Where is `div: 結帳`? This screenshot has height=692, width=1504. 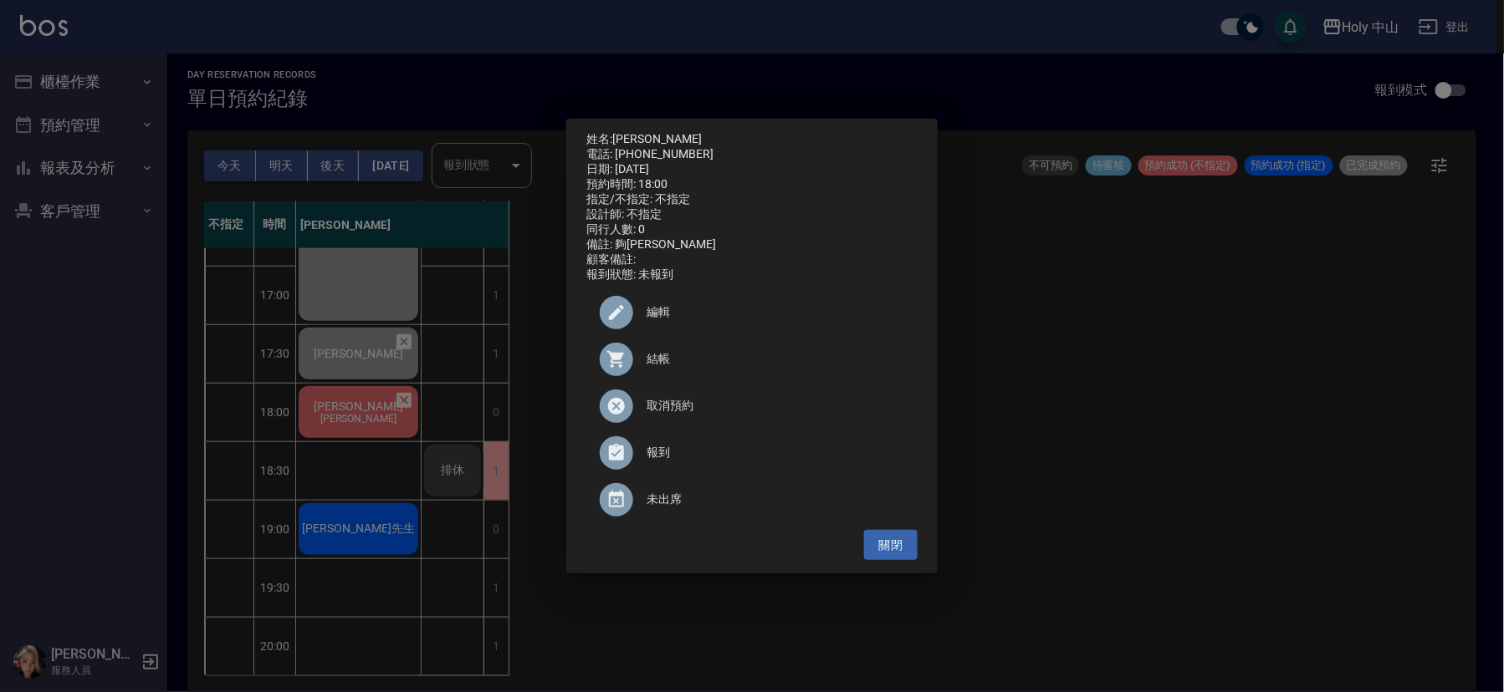
div: 結帳 is located at coordinates (752, 360).